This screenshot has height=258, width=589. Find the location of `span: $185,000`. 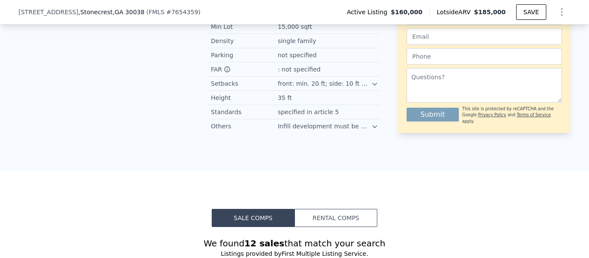

span: $185,000 is located at coordinates (490, 12).